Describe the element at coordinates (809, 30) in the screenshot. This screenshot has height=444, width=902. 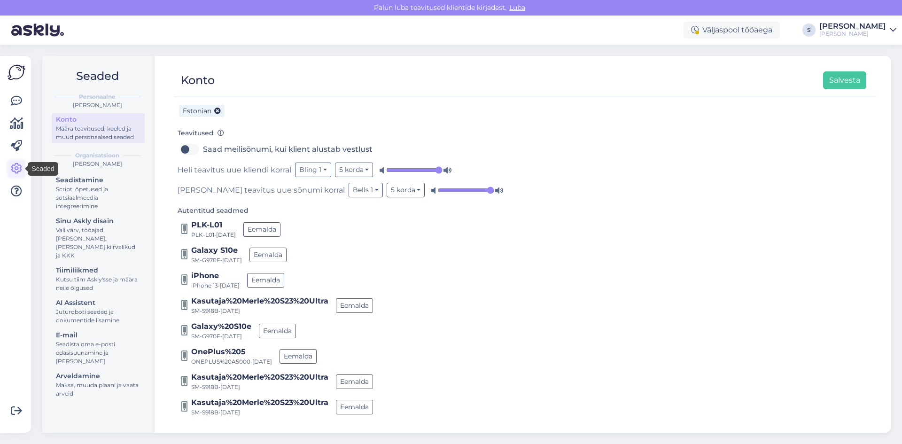
I see `div: S` at that location.